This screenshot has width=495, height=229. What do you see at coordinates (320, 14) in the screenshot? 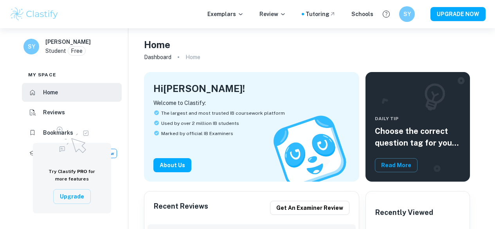
I see `a: Tutoring` at bounding box center [320, 14].